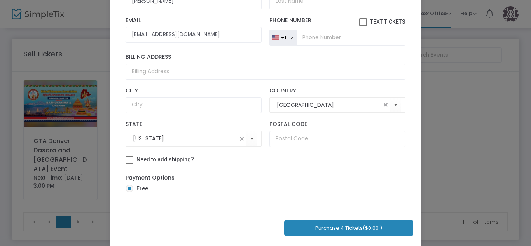 The image size is (531, 246). What do you see at coordinates (337, 91) in the screenshot?
I see `label: Country` at bounding box center [337, 91].